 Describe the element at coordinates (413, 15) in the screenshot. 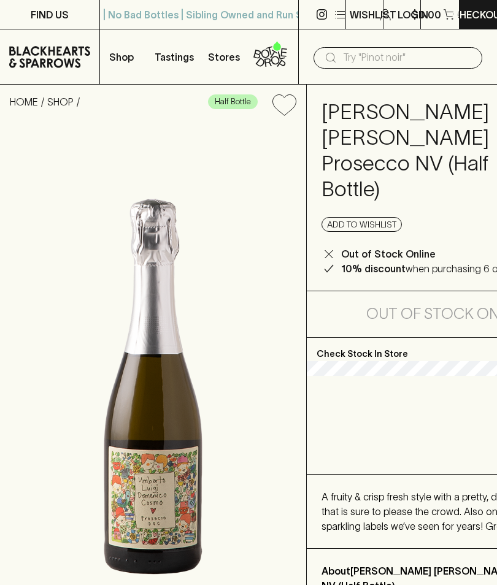

I see `p: Login` at that location.